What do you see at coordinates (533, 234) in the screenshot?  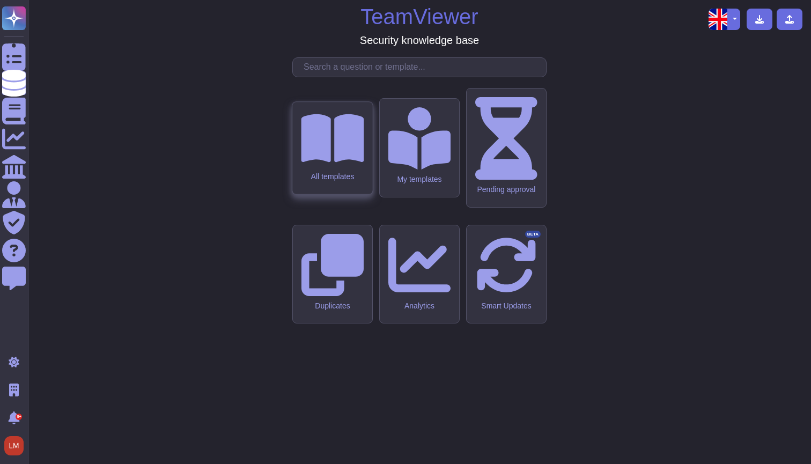 I see `div: BETA` at bounding box center [533, 234].